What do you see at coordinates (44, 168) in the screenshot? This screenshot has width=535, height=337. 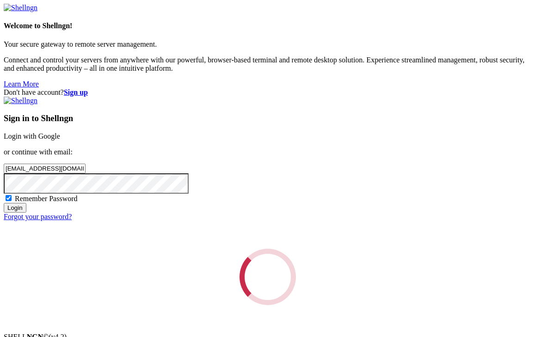 I see `input: Email address` at bounding box center [44, 168].